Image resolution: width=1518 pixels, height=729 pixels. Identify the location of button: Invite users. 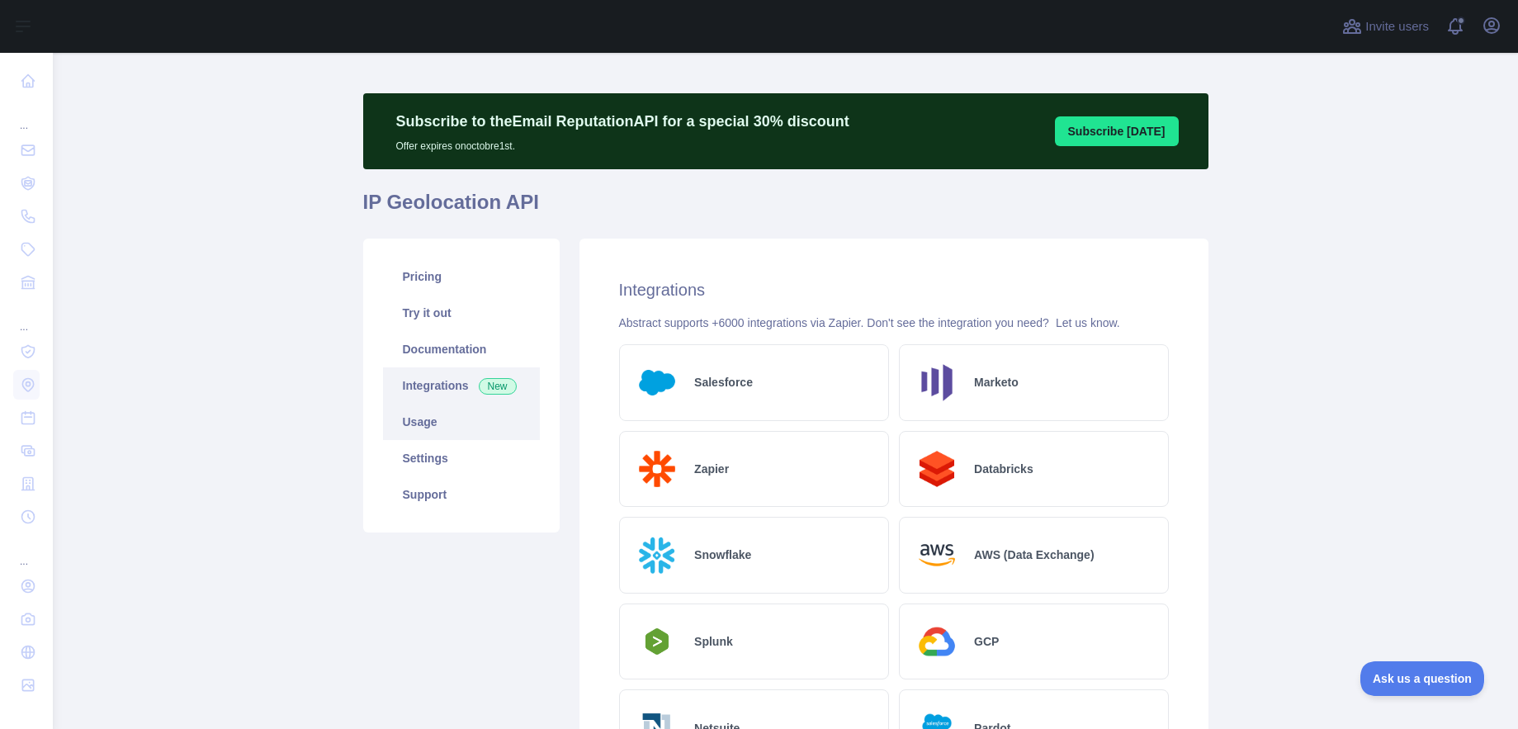
(1385, 26).